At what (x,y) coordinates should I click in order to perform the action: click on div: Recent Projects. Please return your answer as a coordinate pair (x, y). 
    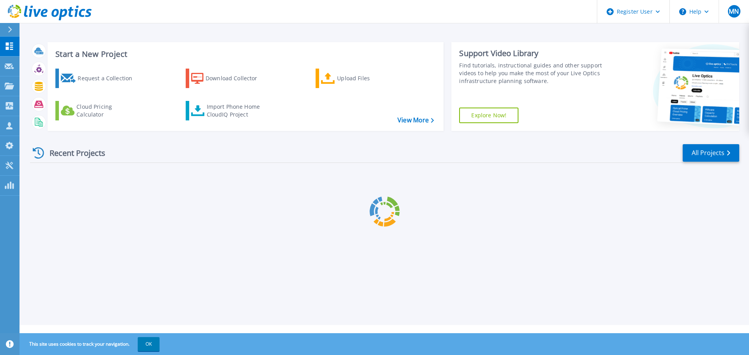
    Looking at the image, I should click on (73, 153).